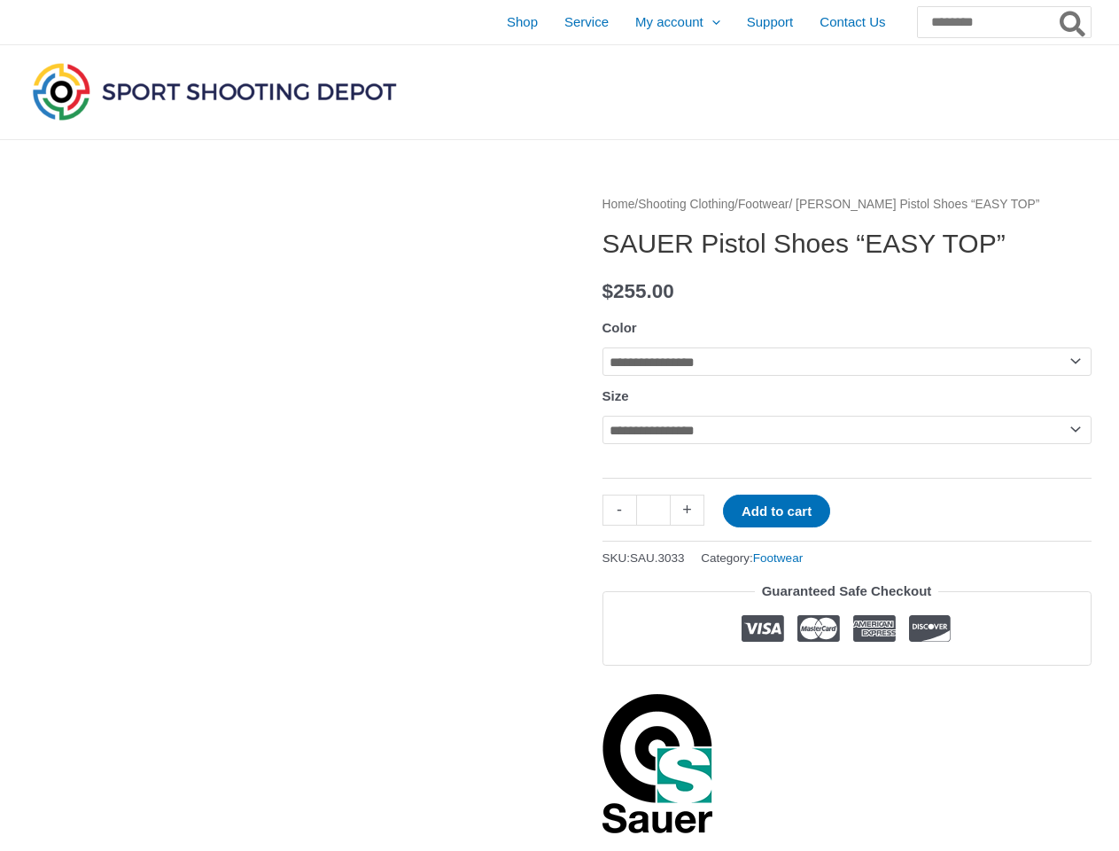 The image size is (1119, 851). What do you see at coordinates (751, 557) in the screenshot?
I see `span: Category:` at bounding box center [751, 557].